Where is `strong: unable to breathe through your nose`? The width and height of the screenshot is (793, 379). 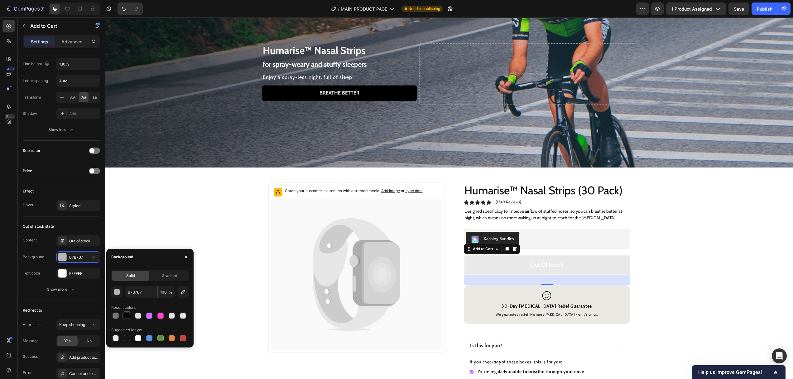
strong: unable to breathe through your nose is located at coordinates (441, 354).